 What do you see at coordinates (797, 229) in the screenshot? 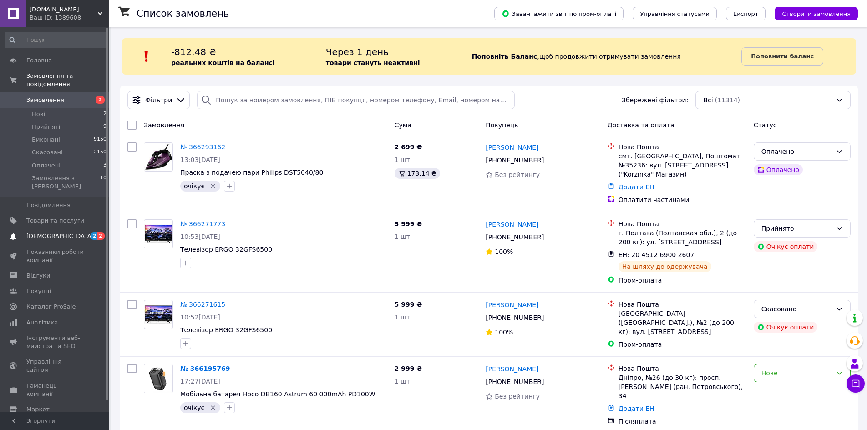
I see `div: Прийнято` at bounding box center [797, 229].